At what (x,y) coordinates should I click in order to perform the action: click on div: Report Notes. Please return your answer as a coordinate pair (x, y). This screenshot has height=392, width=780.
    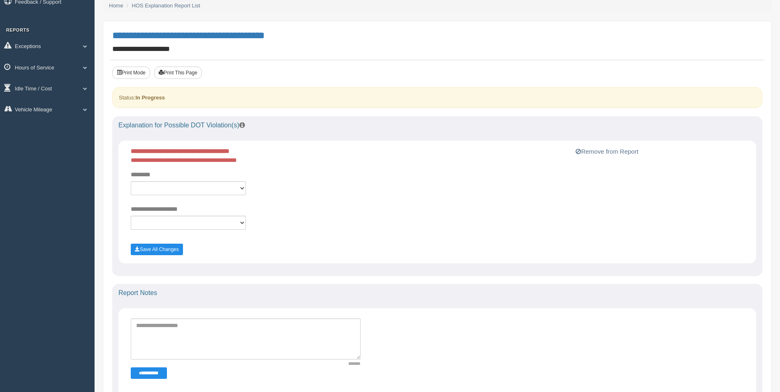
    Looking at the image, I should click on (437, 293).